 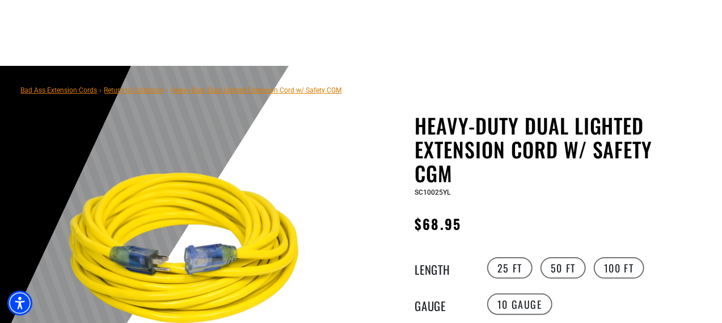 What do you see at coordinates (257, 90) in the screenshot?
I see `span: Heavy-Duty Dual Lighted Extension Cord w/ Safety CGM` at bounding box center [257, 90].